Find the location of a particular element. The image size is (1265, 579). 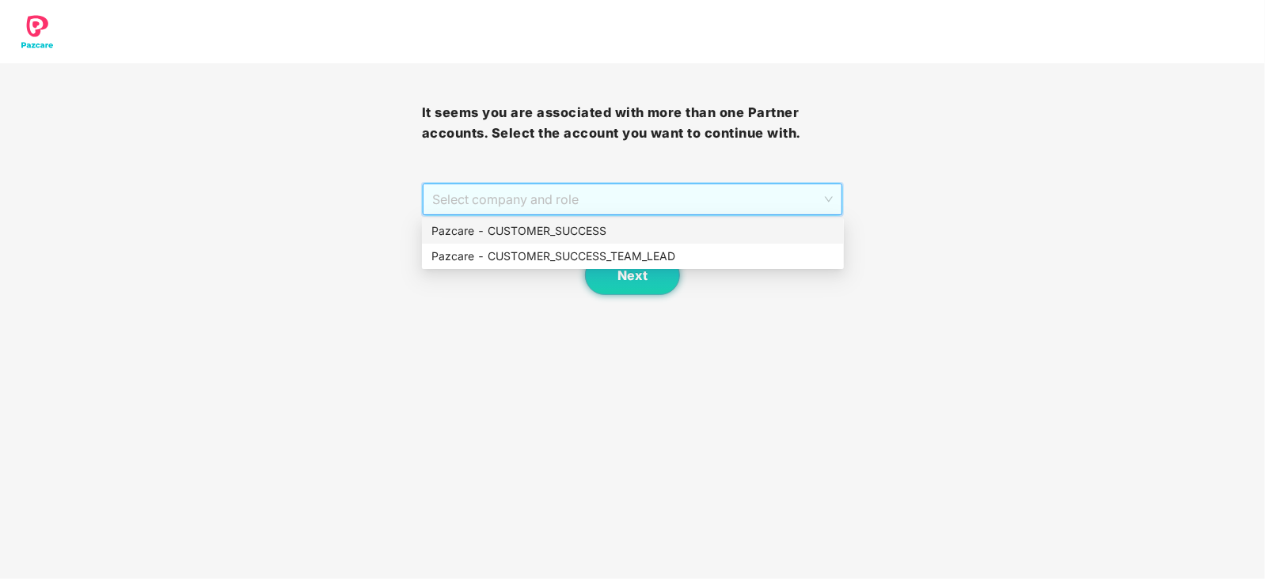

div: Pazcare - CUSTOMER_SUCCESS_TEAM_LEAD is located at coordinates (632, 256).